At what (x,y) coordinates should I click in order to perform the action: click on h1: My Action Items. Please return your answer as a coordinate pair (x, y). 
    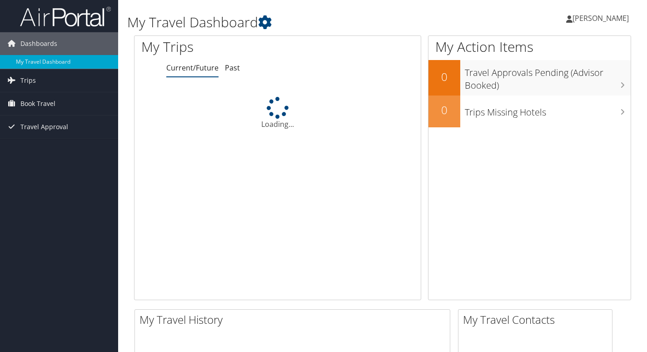
    Looking at the image, I should click on (530, 47).